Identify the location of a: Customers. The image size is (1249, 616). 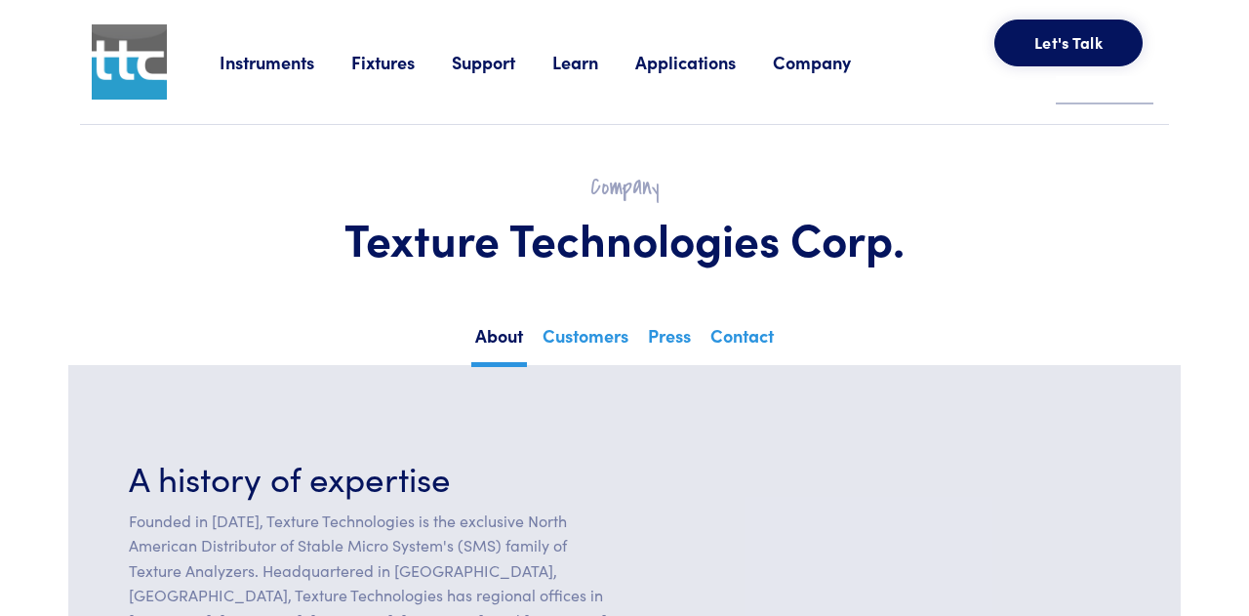
(585, 340).